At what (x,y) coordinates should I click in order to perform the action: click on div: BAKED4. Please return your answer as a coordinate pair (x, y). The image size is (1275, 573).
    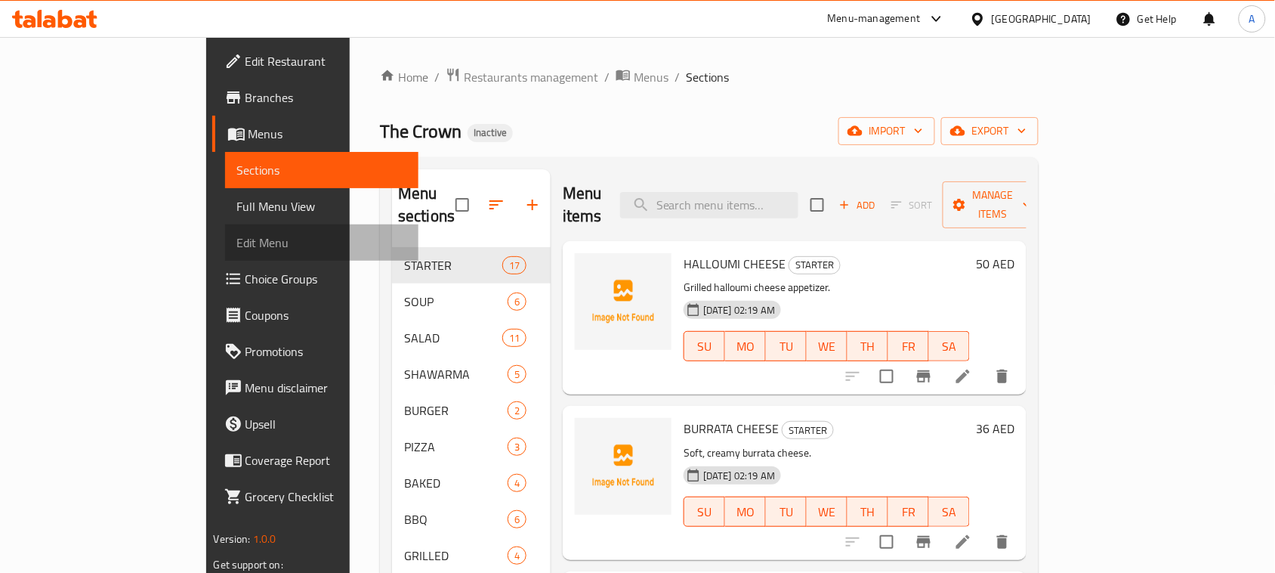
    Looking at the image, I should click on (471, 483).